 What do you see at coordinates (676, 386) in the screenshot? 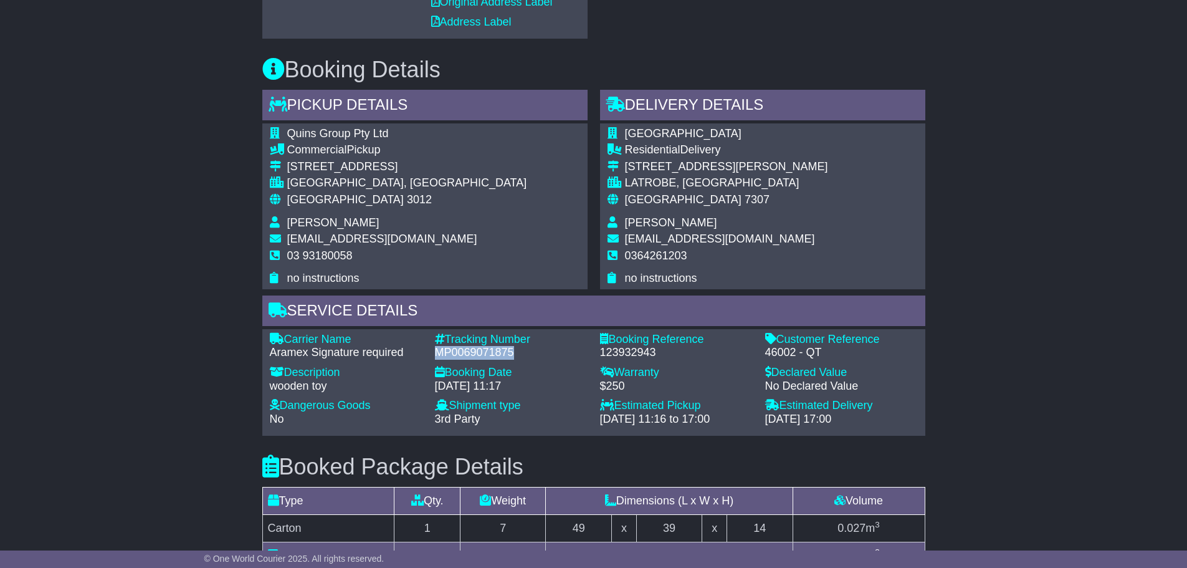
I see `div: $250` at bounding box center [676, 386].